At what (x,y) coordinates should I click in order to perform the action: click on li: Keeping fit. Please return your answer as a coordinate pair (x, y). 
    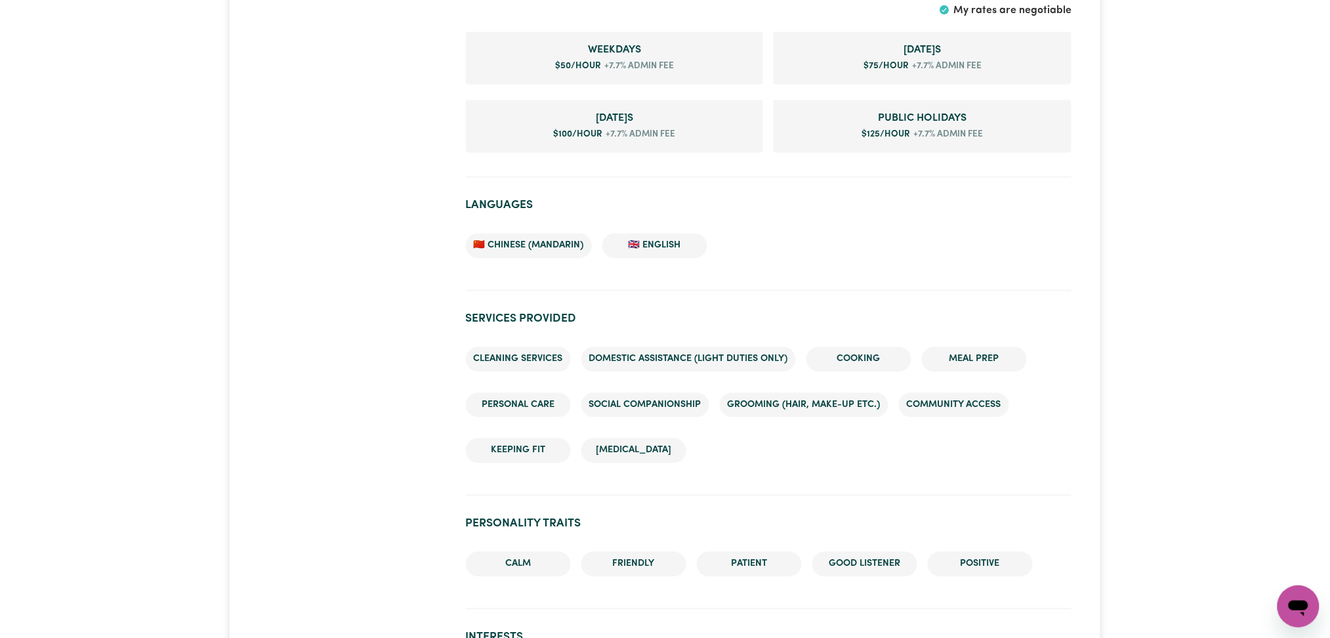
    Looking at the image, I should click on (518, 451).